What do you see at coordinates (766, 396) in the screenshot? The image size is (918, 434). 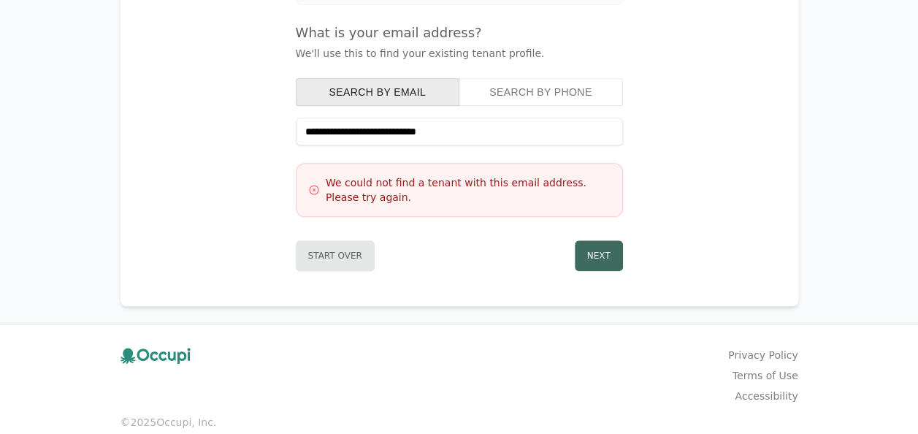 I see `a: Accessibility` at bounding box center [766, 396].